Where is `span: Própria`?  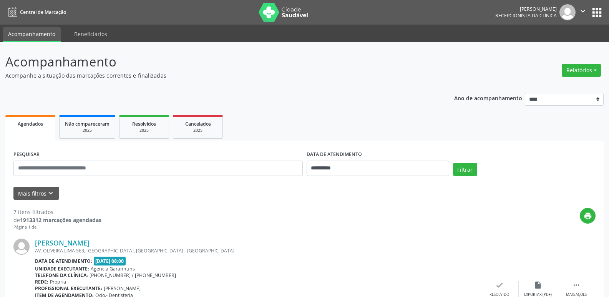
span: Própria is located at coordinates (58, 282).